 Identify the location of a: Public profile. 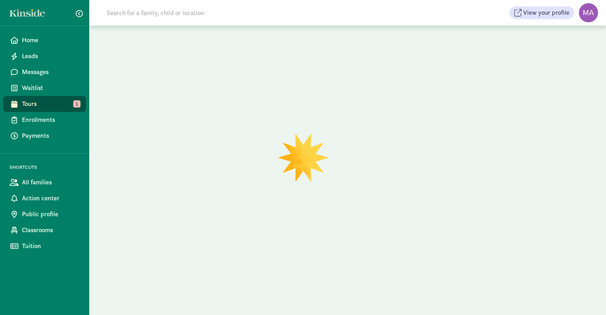
(45, 214).